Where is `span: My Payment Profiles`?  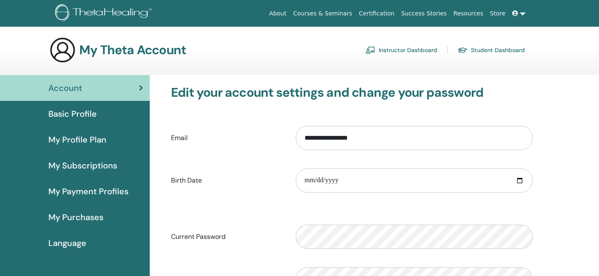 span: My Payment Profiles is located at coordinates (88, 192).